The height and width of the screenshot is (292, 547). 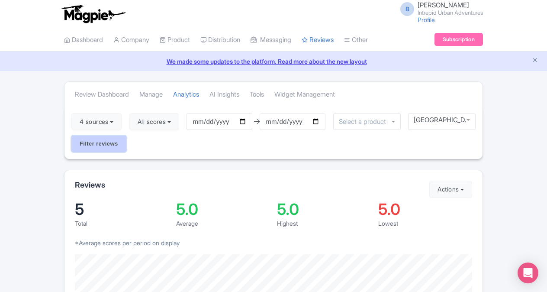 I want to click on a: Subscription, so click(x=459, y=39).